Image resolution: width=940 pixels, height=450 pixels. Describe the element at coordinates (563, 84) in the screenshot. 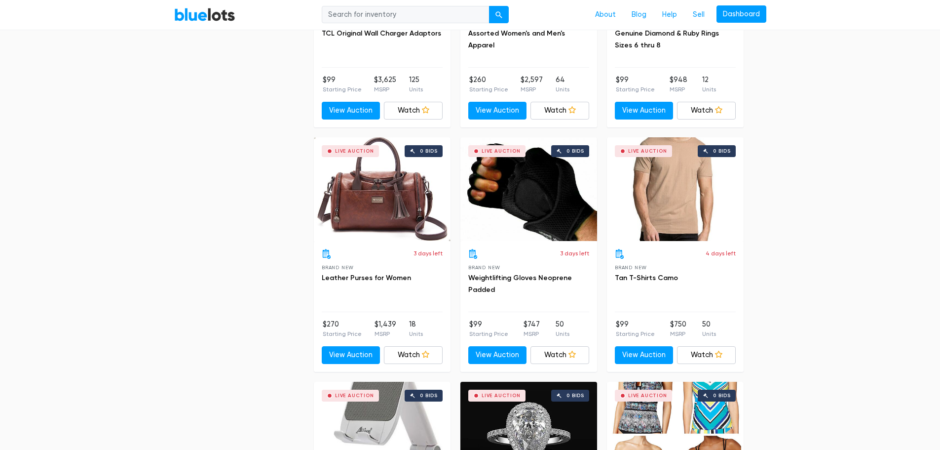

I see `li: 64` at that location.